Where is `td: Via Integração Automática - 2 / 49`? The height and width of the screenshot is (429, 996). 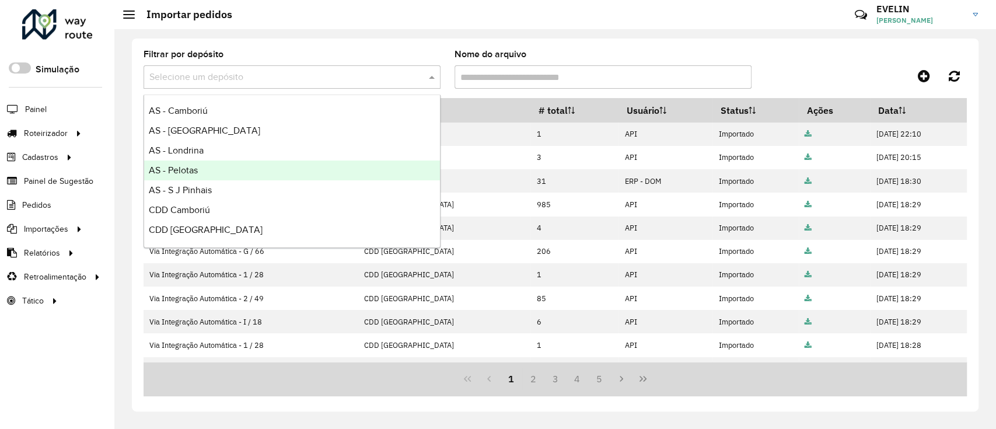 td: Via Integração Automática - 2 / 49 is located at coordinates (250, 298).